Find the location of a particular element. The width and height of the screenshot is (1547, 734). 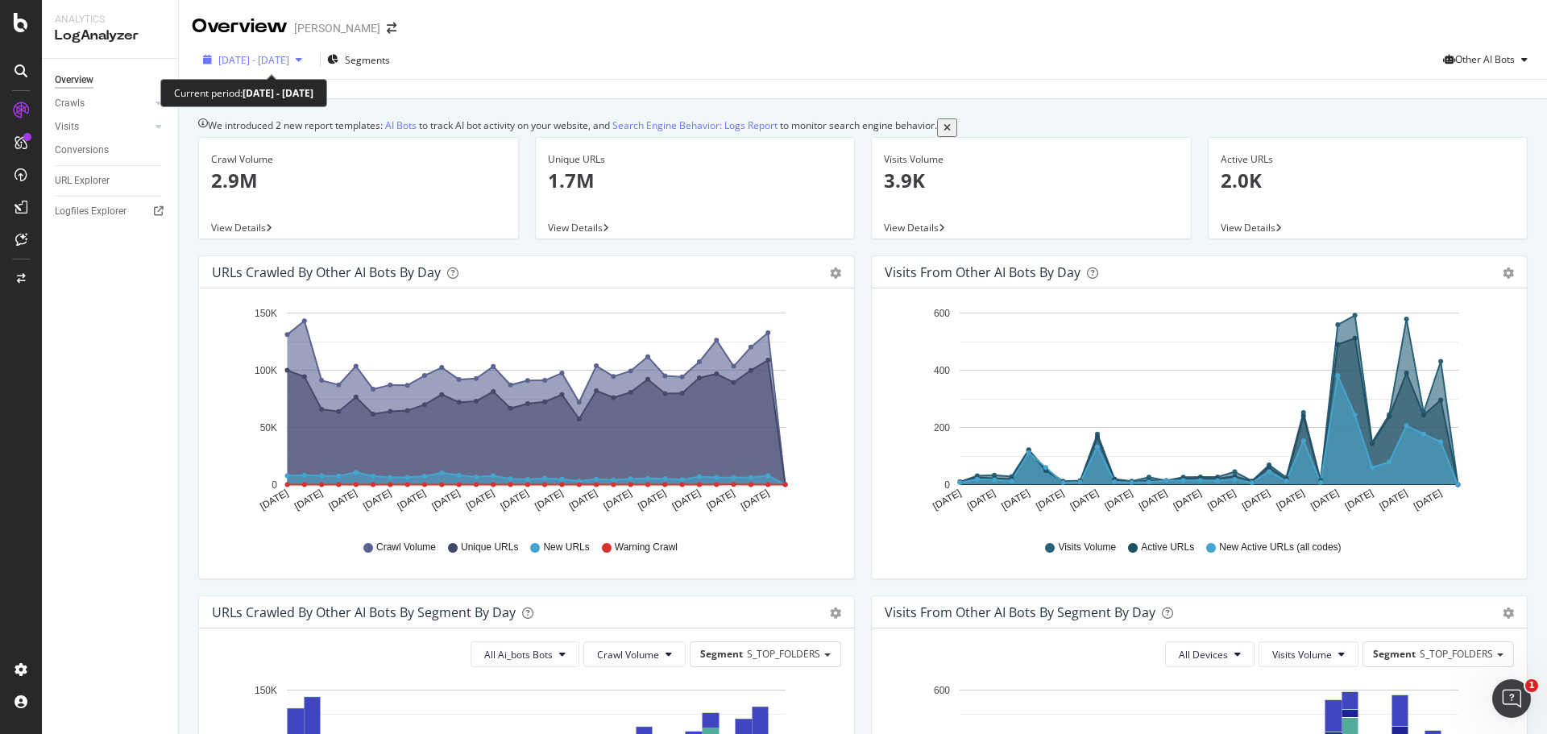

button: Visits Volume is located at coordinates (1308, 654).